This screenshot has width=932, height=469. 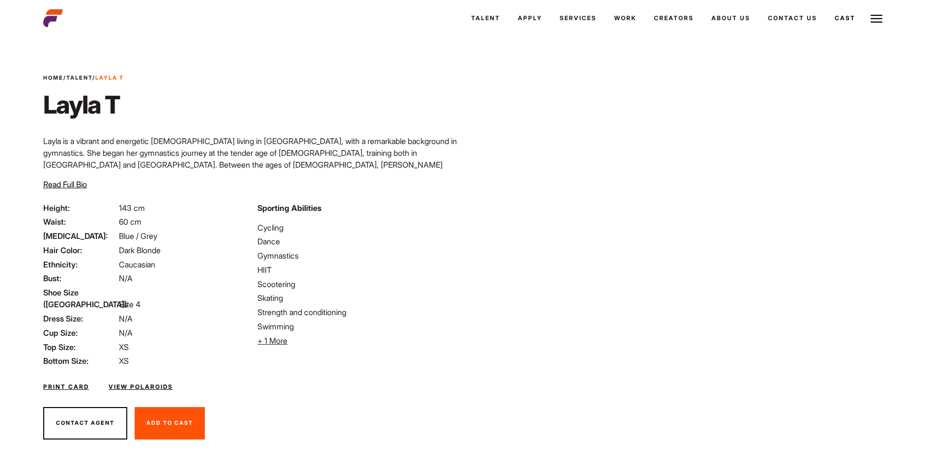 What do you see at coordinates (289, 208) in the screenshot?
I see `strong: Sporting Abilities` at bounding box center [289, 208].